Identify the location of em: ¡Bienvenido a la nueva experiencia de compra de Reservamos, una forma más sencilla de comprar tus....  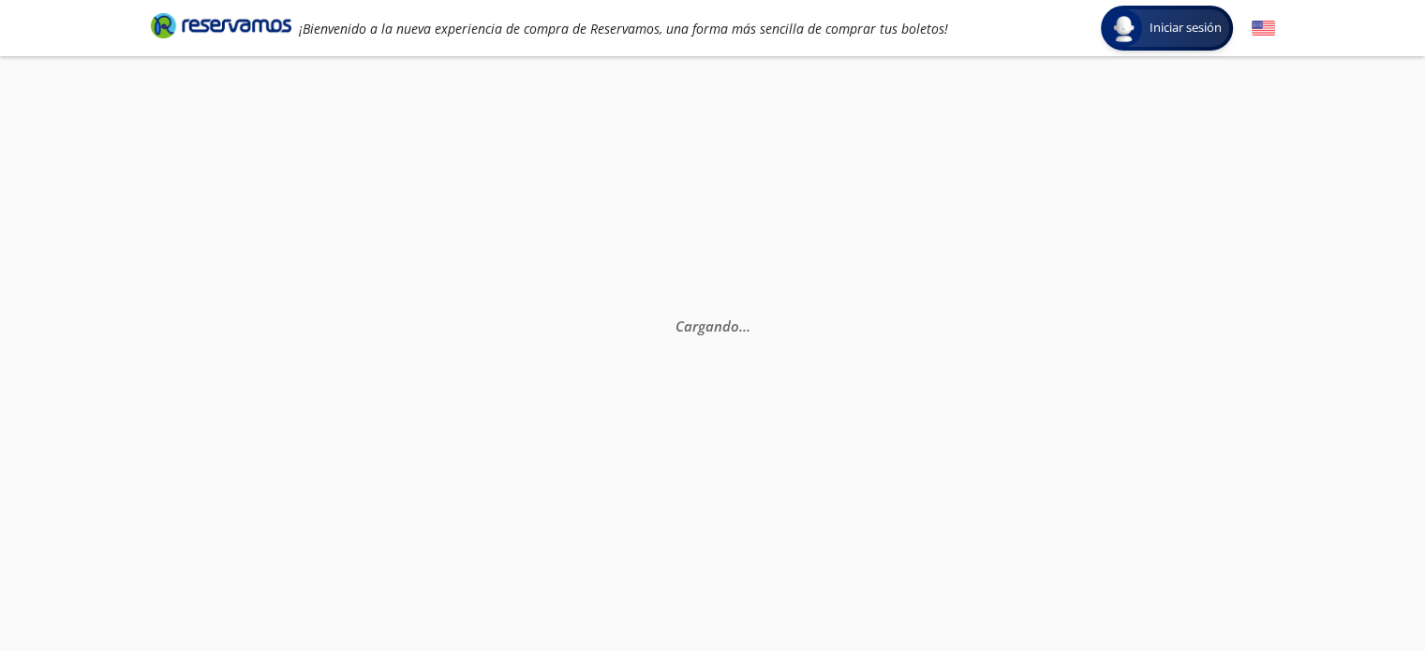
(623, 28).